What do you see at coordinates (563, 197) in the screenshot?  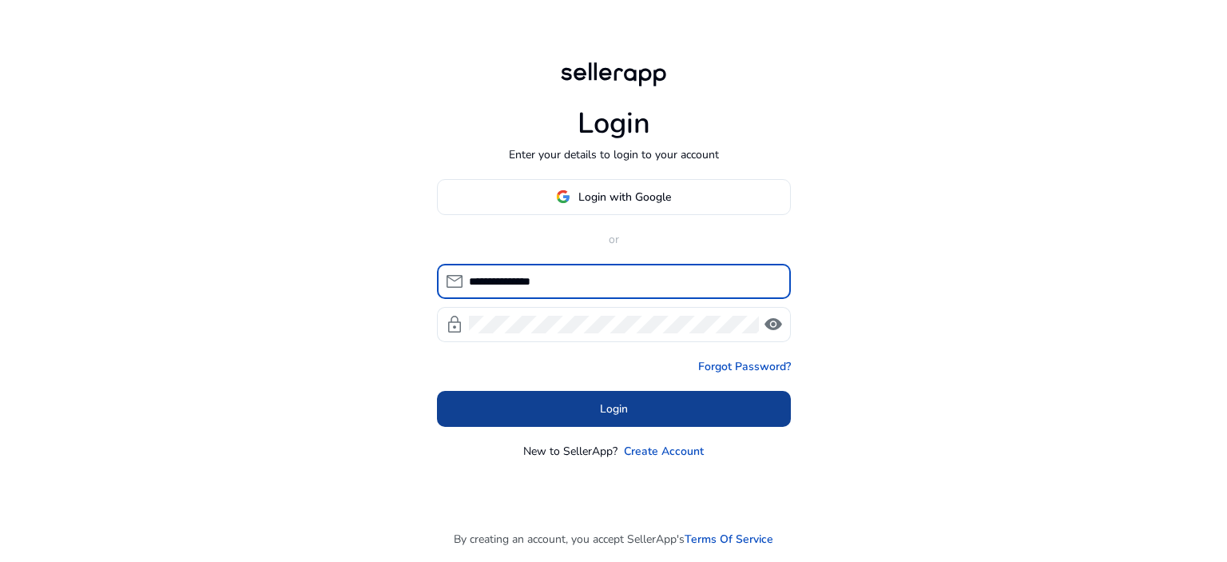 I see `img: google-logo.svg` at bounding box center [563, 197].